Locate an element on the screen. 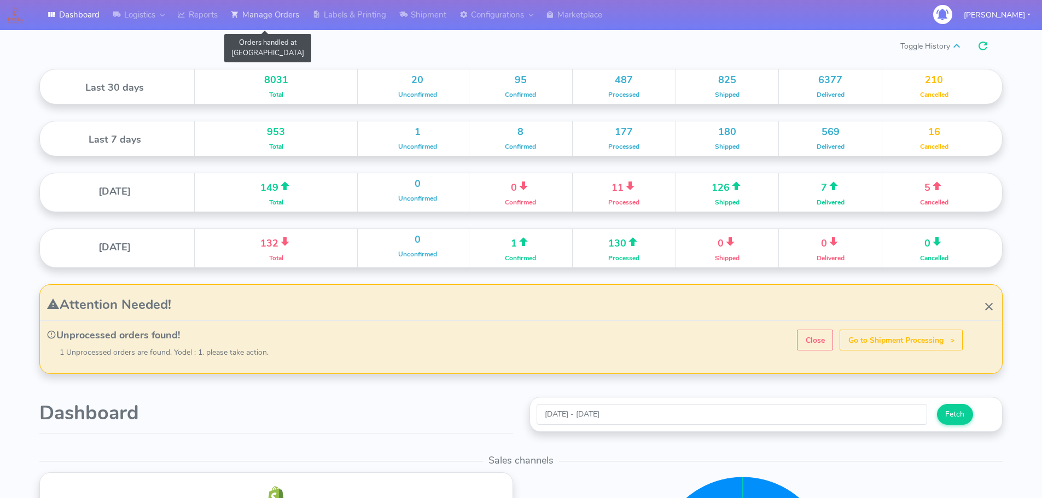 This screenshot has width=1042, height=498. h4: 8031 is located at coordinates (276, 80).